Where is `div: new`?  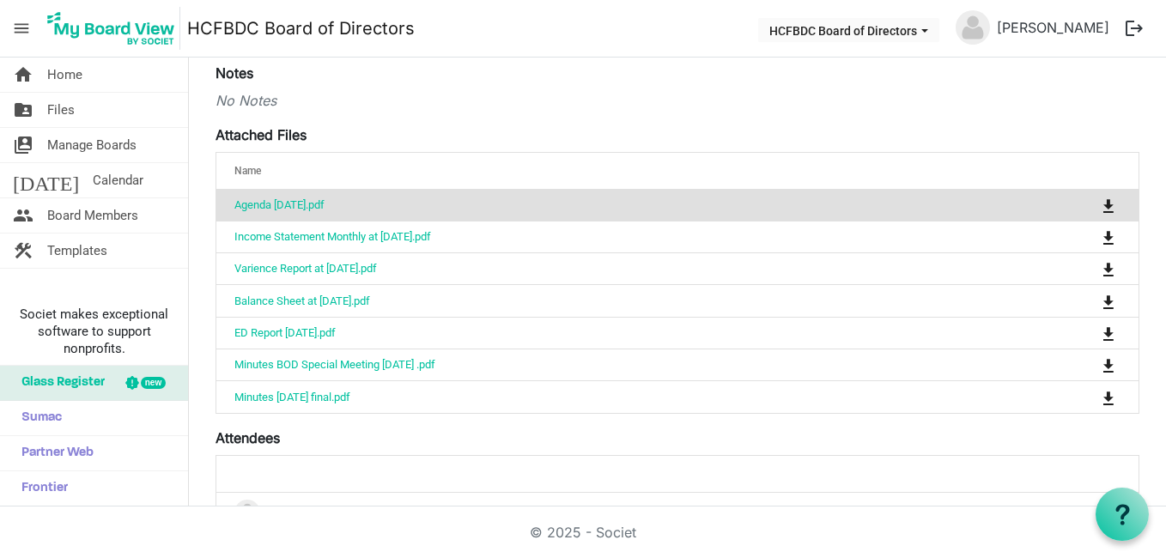 div: new is located at coordinates (153, 383).